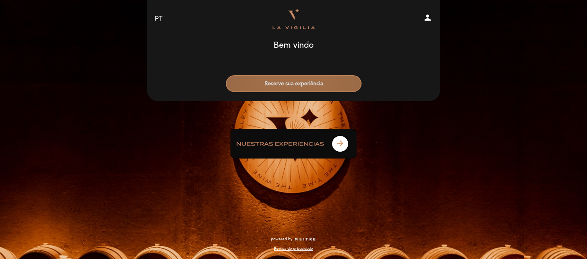 Image resolution: width=587 pixels, height=259 pixels. I want to click on h1: Bem vindo, so click(293, 45).